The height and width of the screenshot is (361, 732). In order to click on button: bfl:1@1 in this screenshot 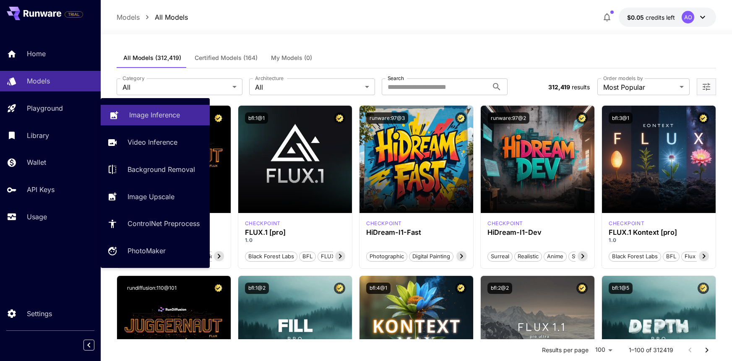, I will do `click(256, 118)`.